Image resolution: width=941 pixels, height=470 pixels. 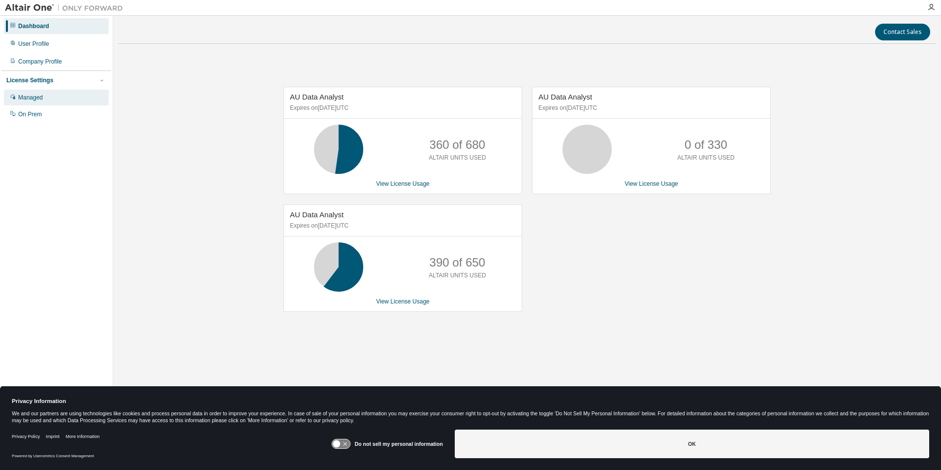 What do you see at coordinates (33, 26) in the screenshot?
I see `div: Dashboard` at bounding box center [33, 26].